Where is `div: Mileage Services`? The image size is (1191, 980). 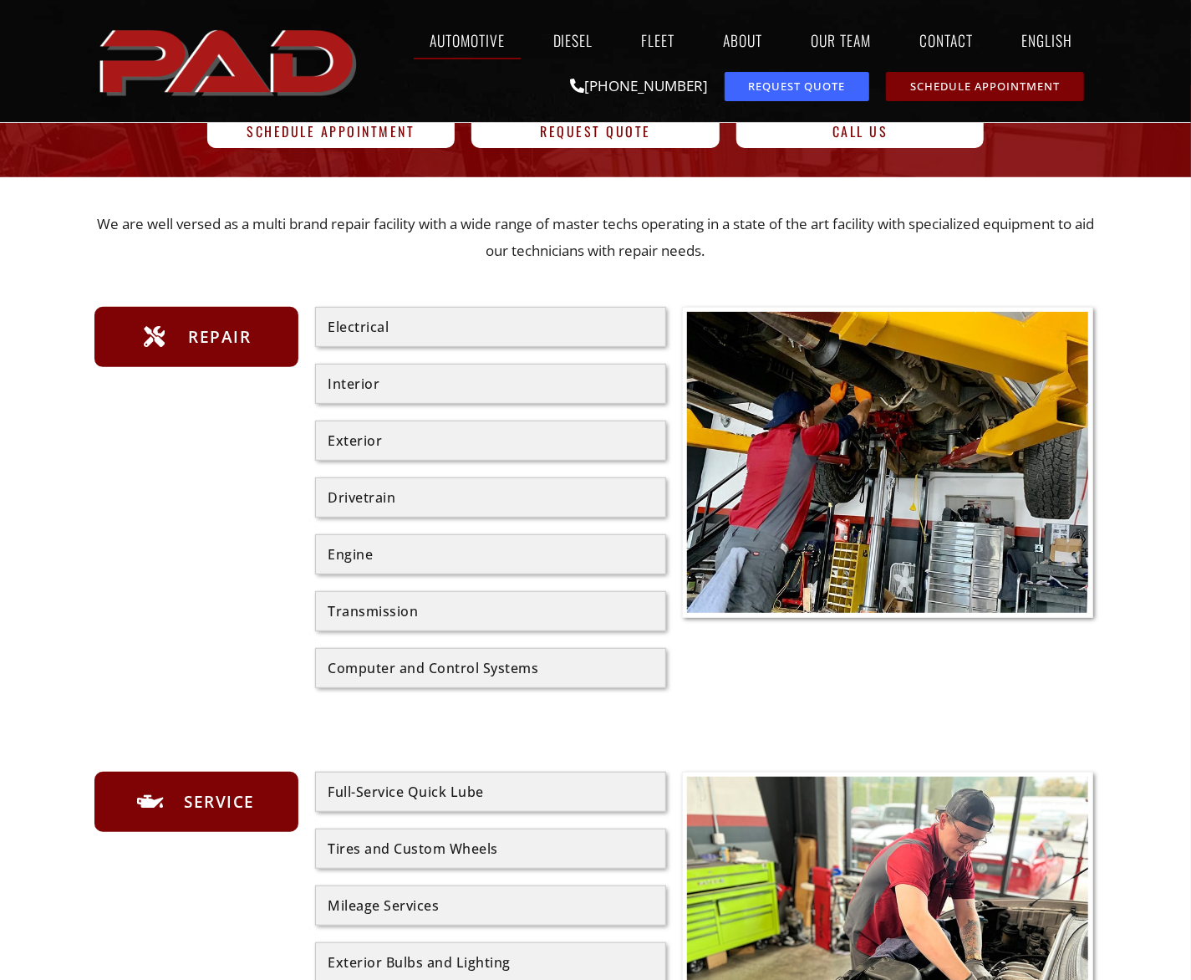 div: Mileage Services is located at coordinates (491, 905).